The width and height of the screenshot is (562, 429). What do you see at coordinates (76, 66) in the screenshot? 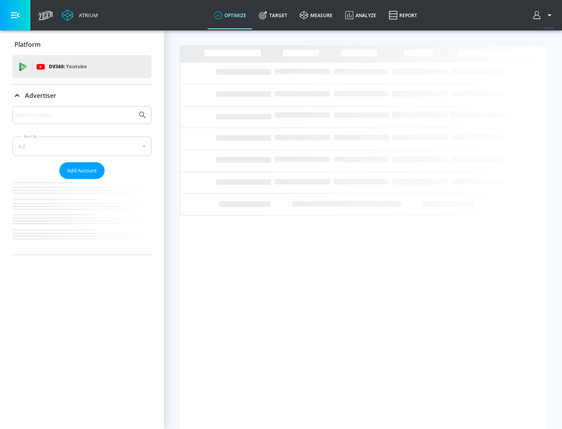
I see `p: Youtube` at bounding box center [76, 66].